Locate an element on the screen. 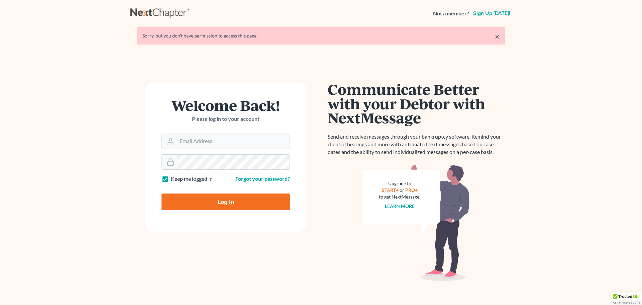 This screenshot has height=305, width=642. span: or is located at coordinates (402, 190).